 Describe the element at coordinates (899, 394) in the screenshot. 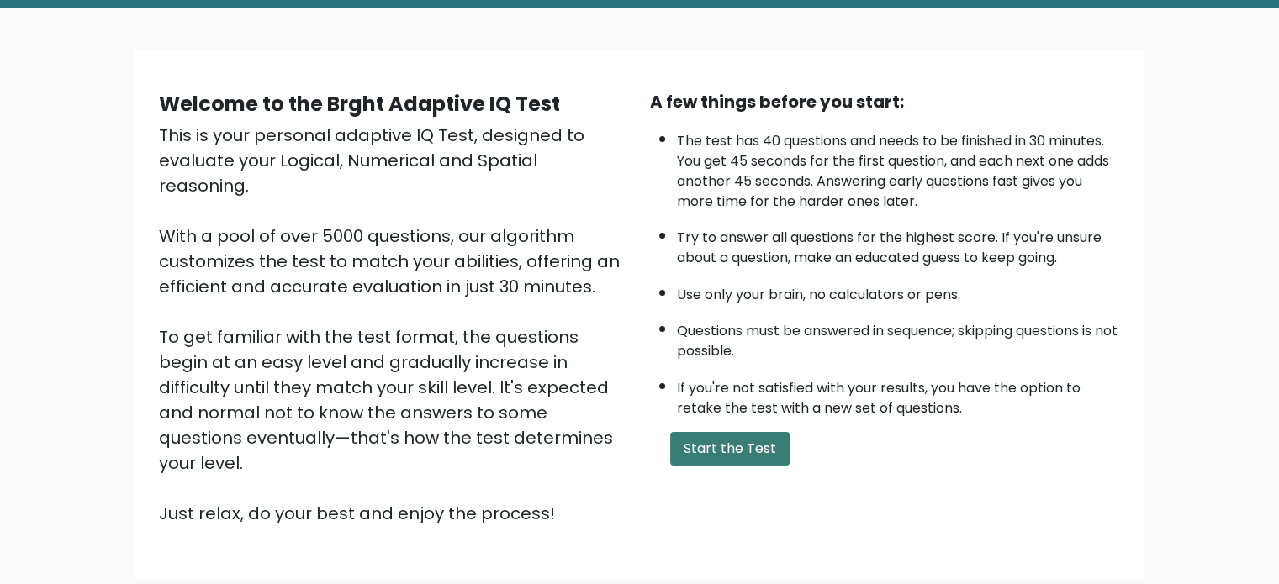

I see `li: If you're not satisfied with your results, you have the option to retake the test with a new set ...` at that location.